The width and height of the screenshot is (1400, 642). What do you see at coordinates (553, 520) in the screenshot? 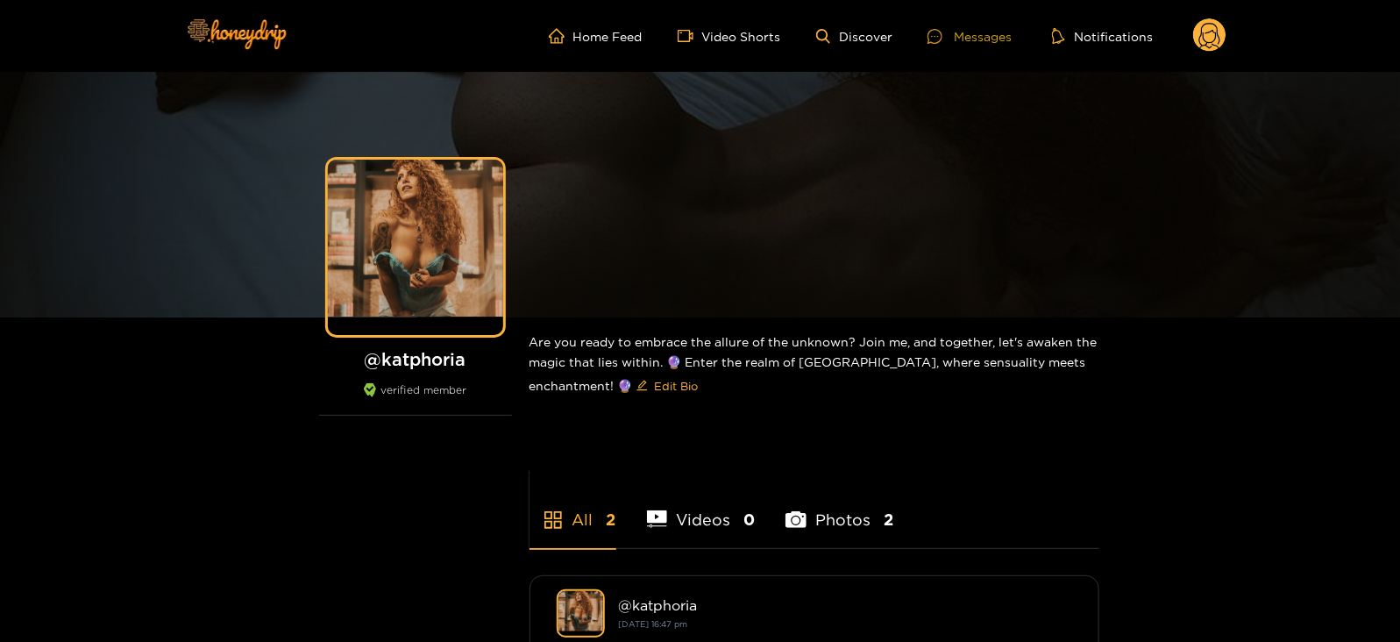
I see `span: appstore` at bounding box center [553, 520].